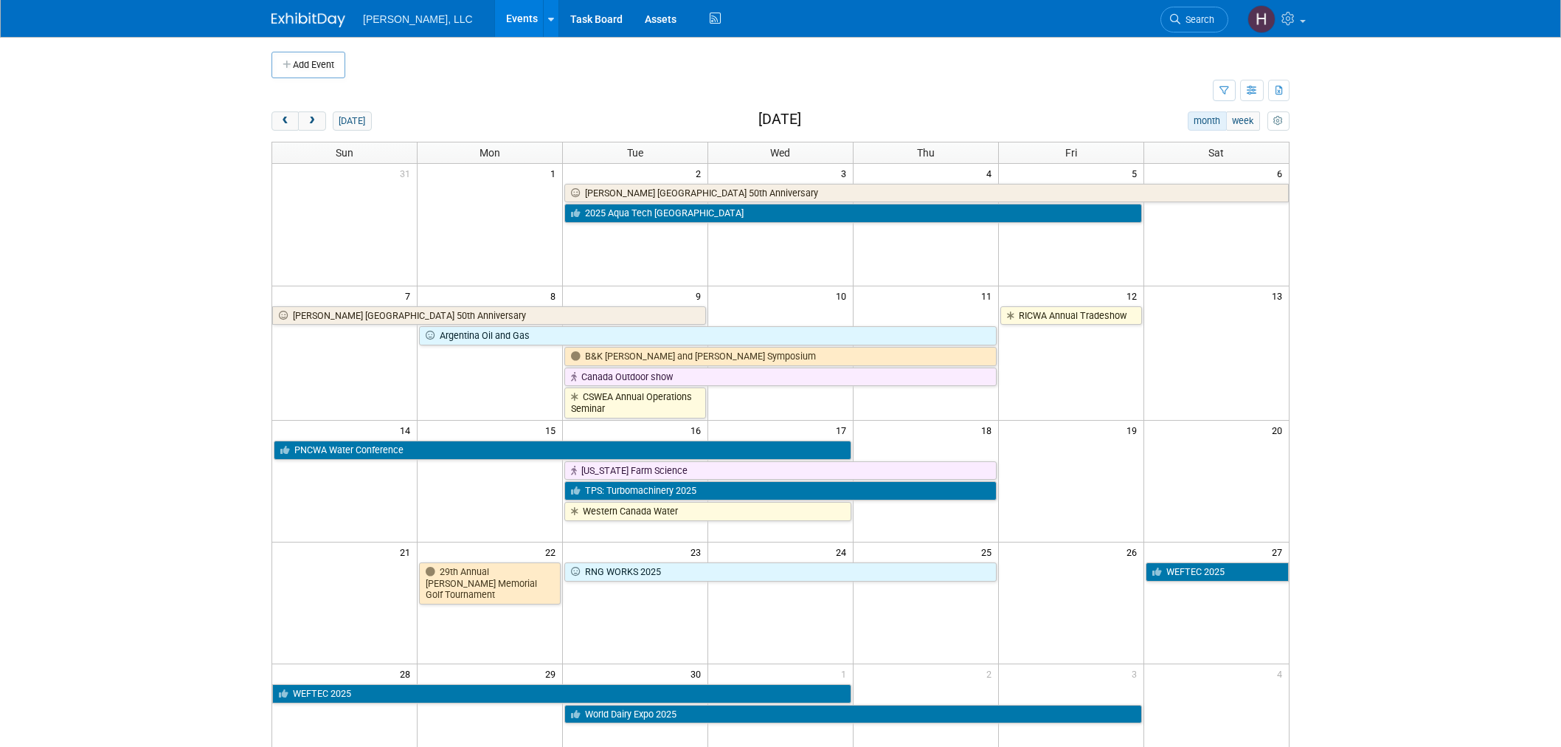 The width and height of the screenshot is (1561, 747). Describe the element at coordinates (708, 511) in the screenshot. I see `a: Western Canada Water` at that location.